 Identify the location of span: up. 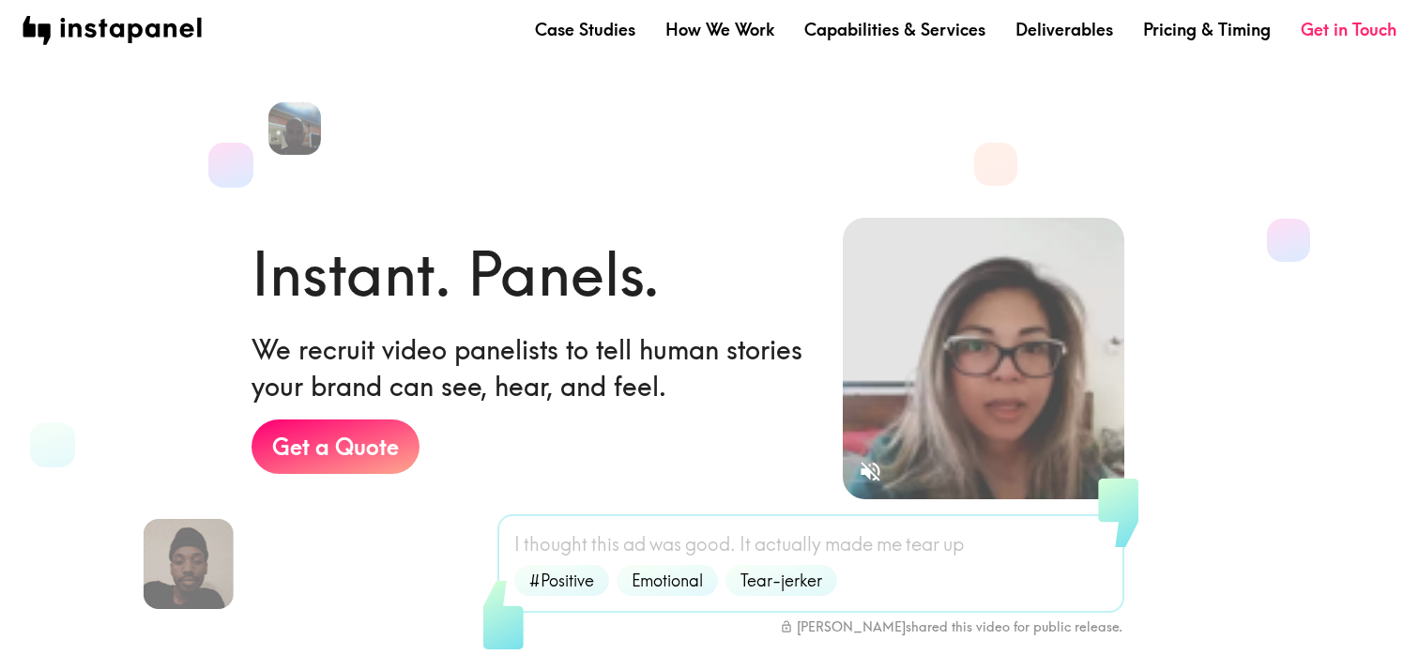
(954, 544).